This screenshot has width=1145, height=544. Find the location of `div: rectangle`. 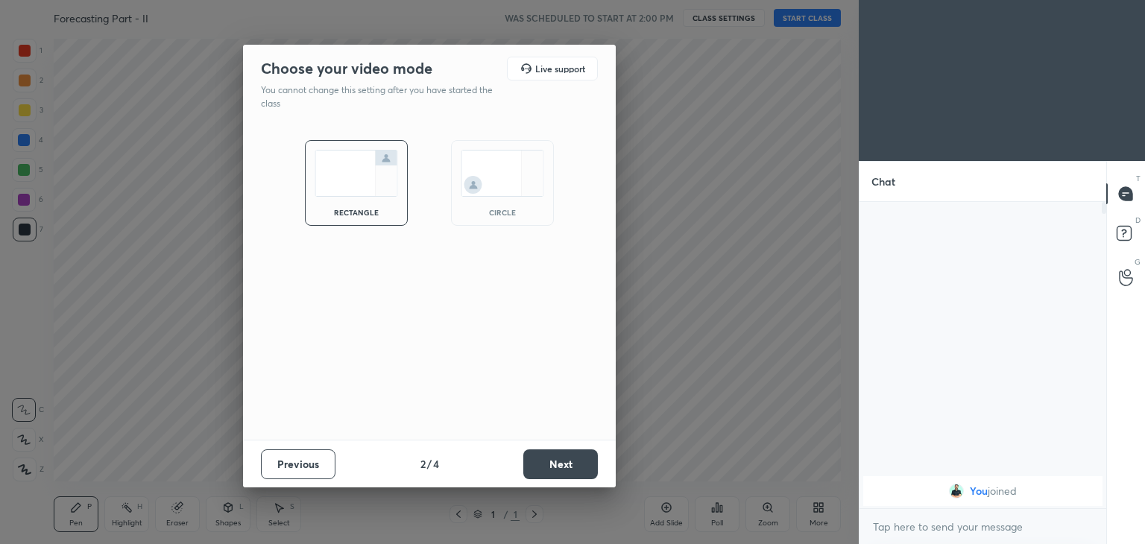

div: rectangle is located at coordinates (356, 212).